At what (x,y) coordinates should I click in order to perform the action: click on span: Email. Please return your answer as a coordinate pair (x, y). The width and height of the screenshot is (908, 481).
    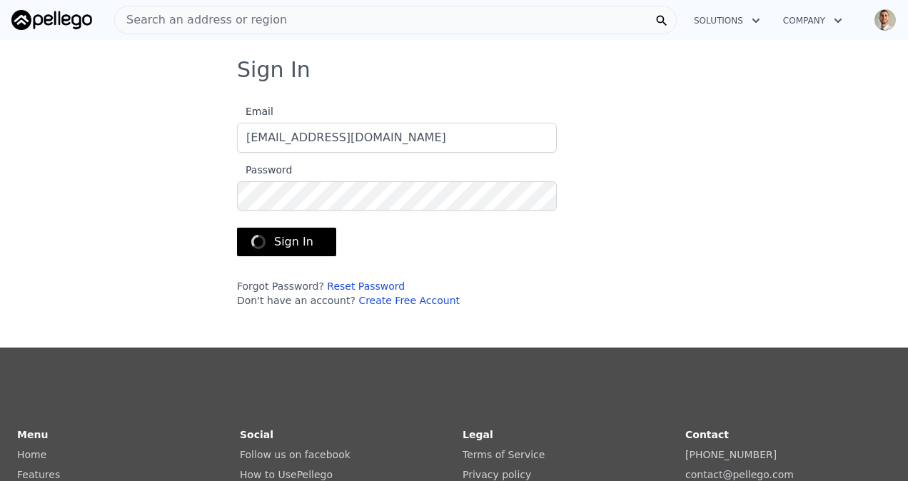
    Looking at the image, I should click on (255, 111).